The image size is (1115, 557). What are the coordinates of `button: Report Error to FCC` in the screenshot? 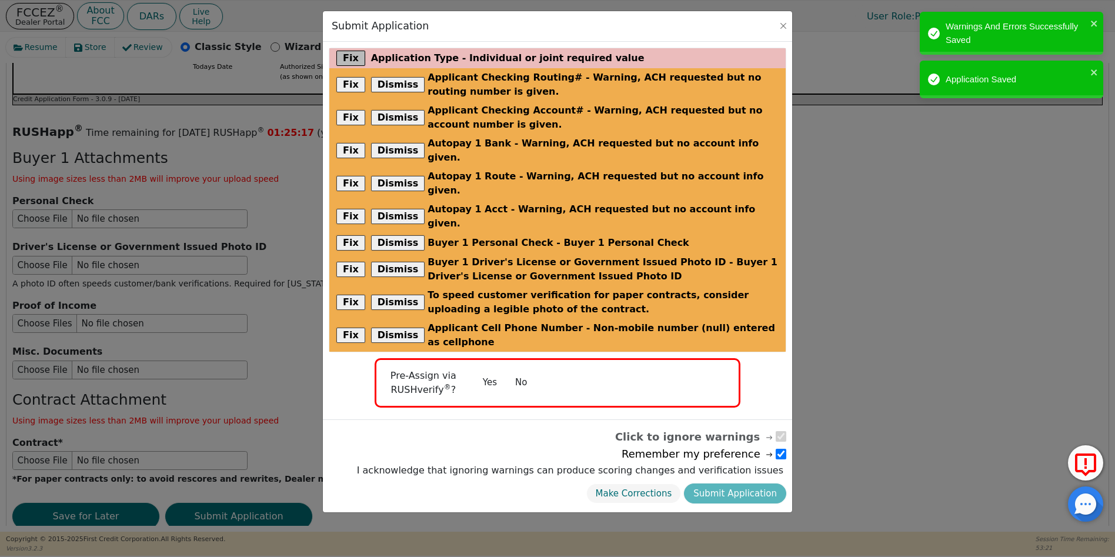 It's located at (1086, 463).